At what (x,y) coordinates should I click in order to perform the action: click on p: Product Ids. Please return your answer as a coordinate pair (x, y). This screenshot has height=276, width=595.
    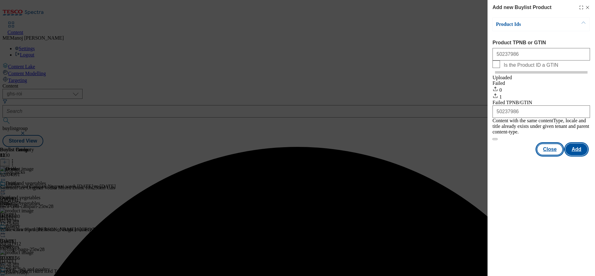
    Looking at the image, I should click on (528, 24).